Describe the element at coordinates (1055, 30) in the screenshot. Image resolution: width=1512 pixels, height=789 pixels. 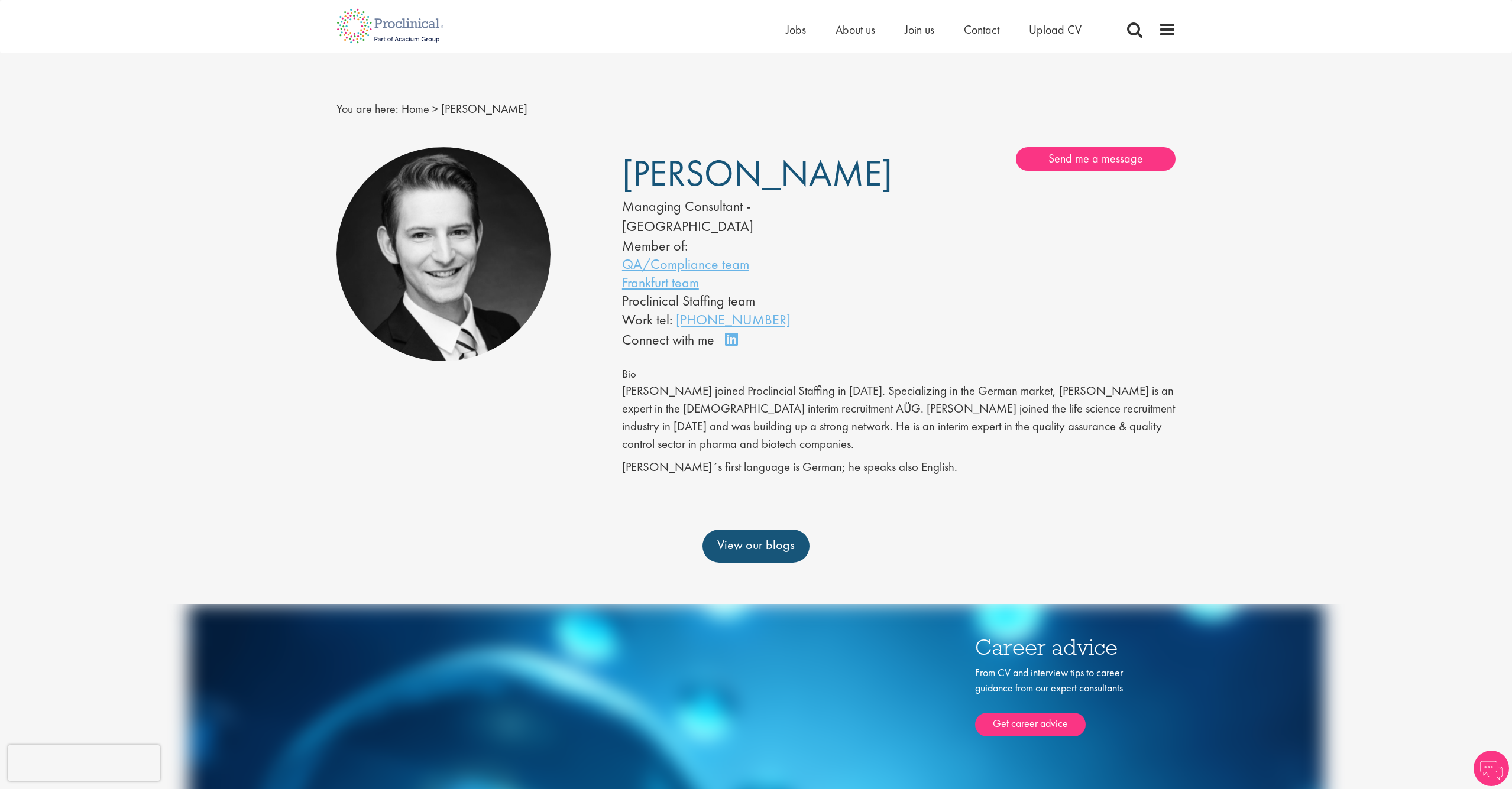
I see `a: Upload CV` at that location.